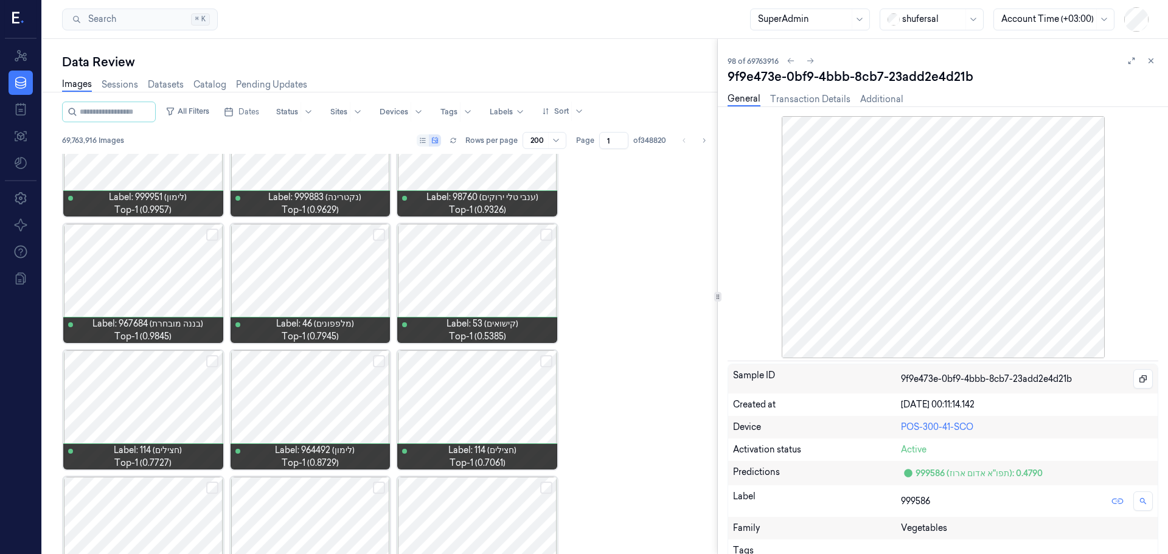 The image size is (1168, 554). What do you see at coordinates (817, 450) in the screenshot?
I see `div: Activation status` at bounding box center [817, 450].